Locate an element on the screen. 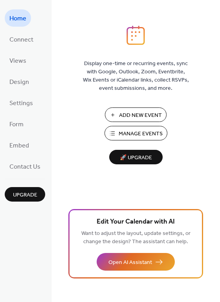 The image size is (220, 302). span: Form is located at coordinates (16, 125).